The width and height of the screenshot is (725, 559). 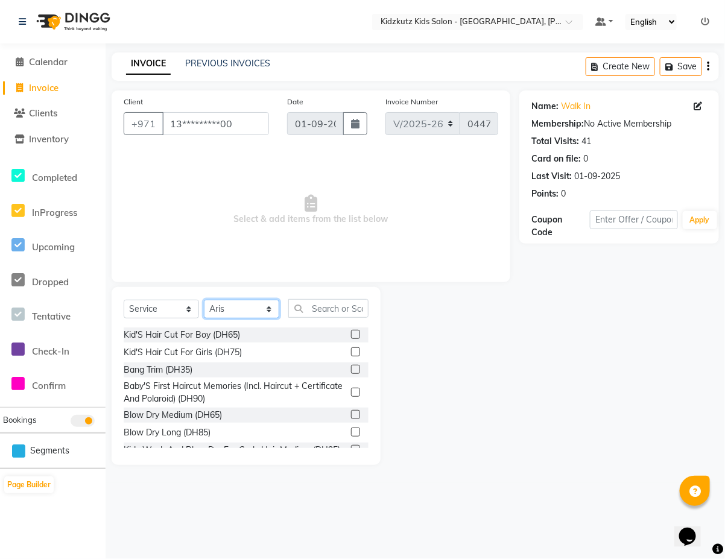 I want to click on span: Calendar, so click(x=48, y=62).